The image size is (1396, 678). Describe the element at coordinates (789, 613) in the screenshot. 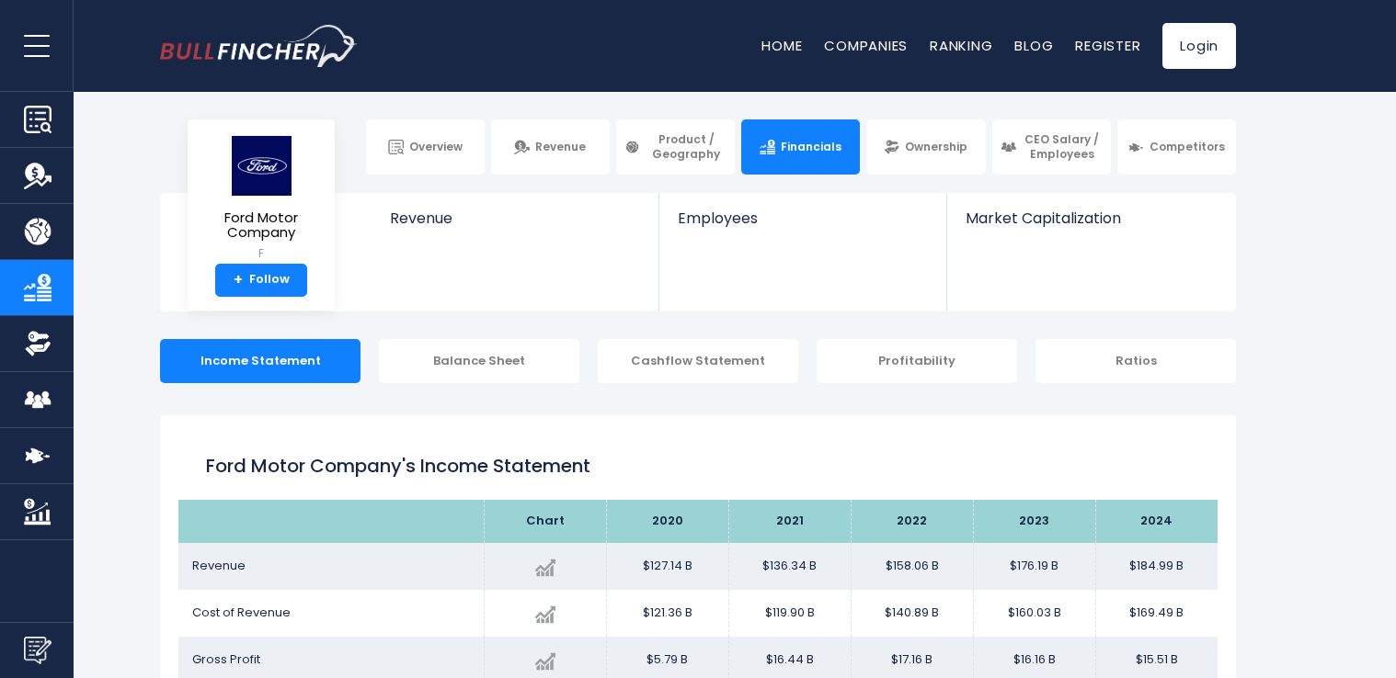

I see `td: $119.90 B` at that location.